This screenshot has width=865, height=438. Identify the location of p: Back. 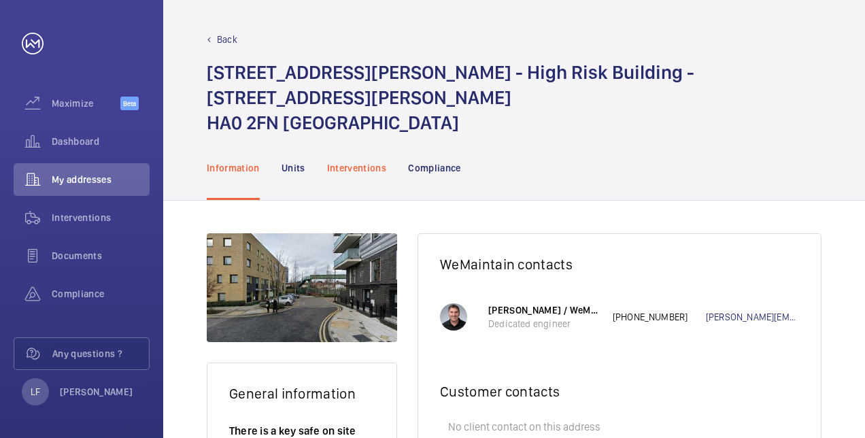
(227, 39).